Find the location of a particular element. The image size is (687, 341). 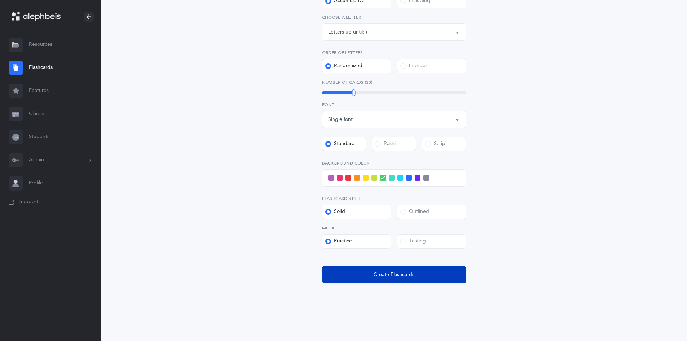

button: Create Flashcards is located at coordinates (394, 275).